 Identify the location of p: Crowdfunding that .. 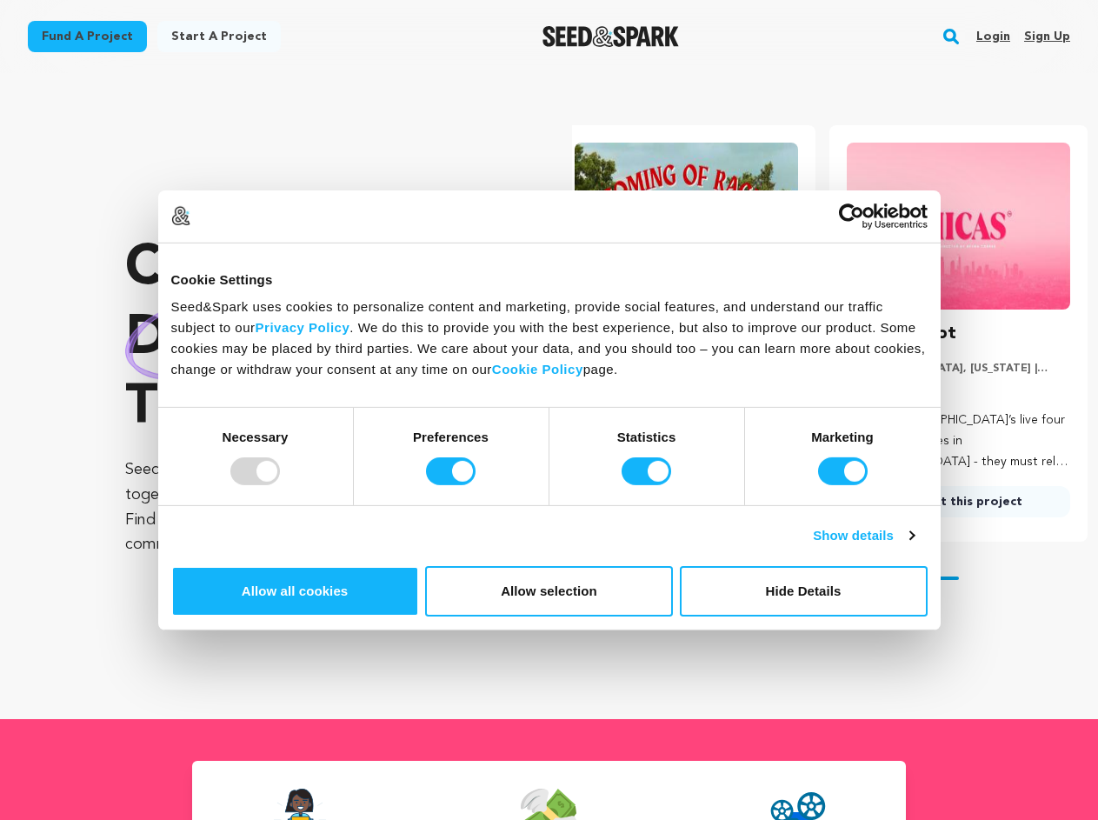
(314, 339).